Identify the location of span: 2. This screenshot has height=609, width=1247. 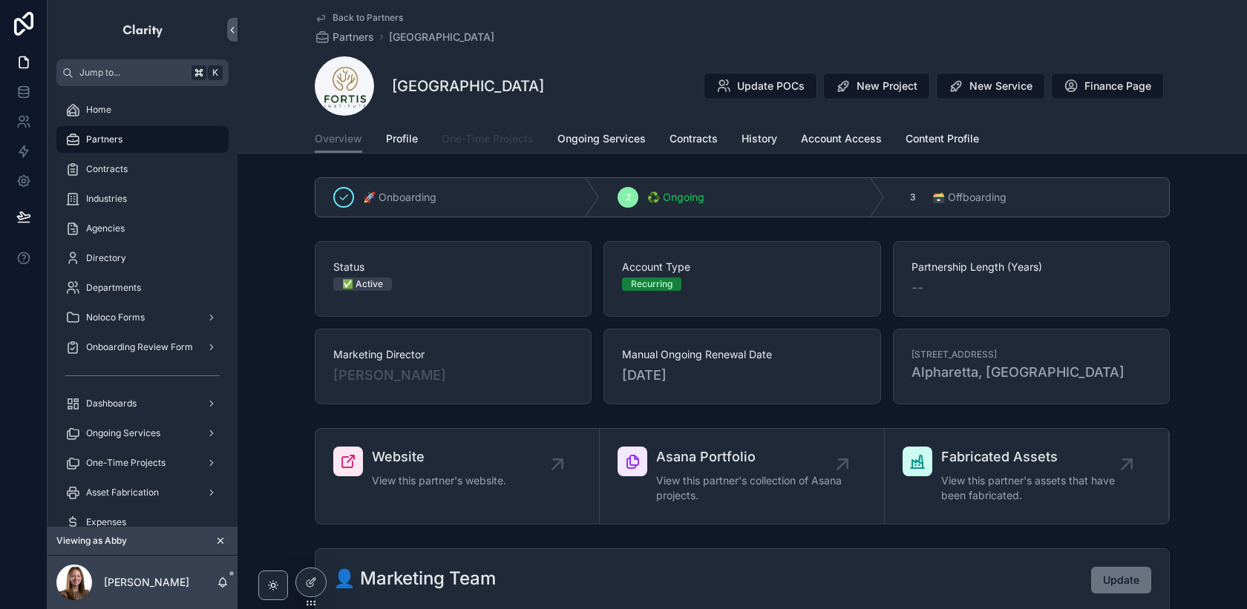
(628, 197).